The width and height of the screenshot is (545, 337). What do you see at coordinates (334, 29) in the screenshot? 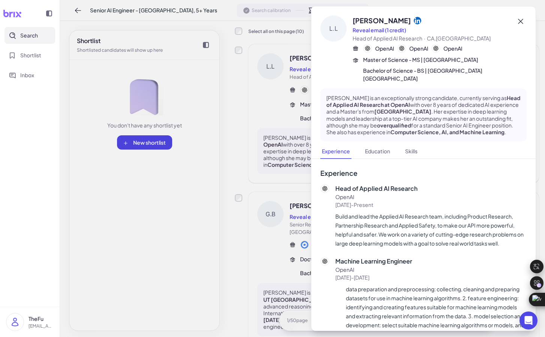
I see `div: L.L` at bounding box center [334, 29].